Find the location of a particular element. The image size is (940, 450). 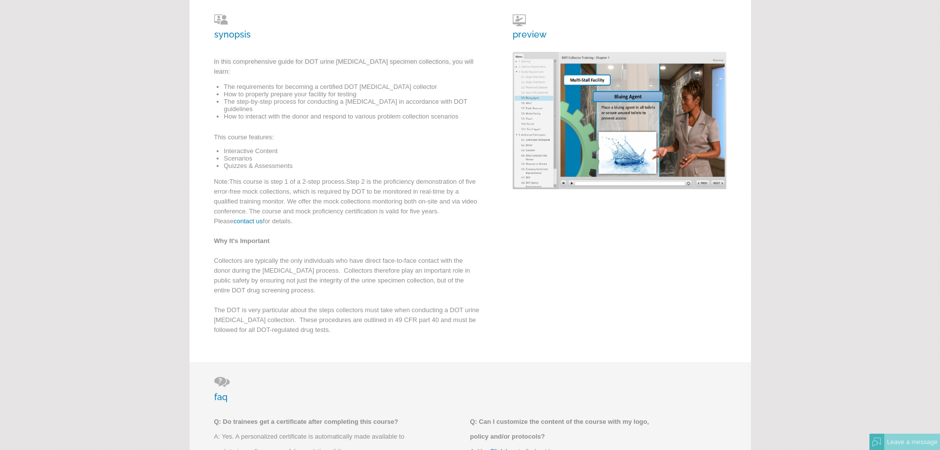

li: How to interact with the donor and respond to various problem collection scenarios is located at coordinates (352, 116).